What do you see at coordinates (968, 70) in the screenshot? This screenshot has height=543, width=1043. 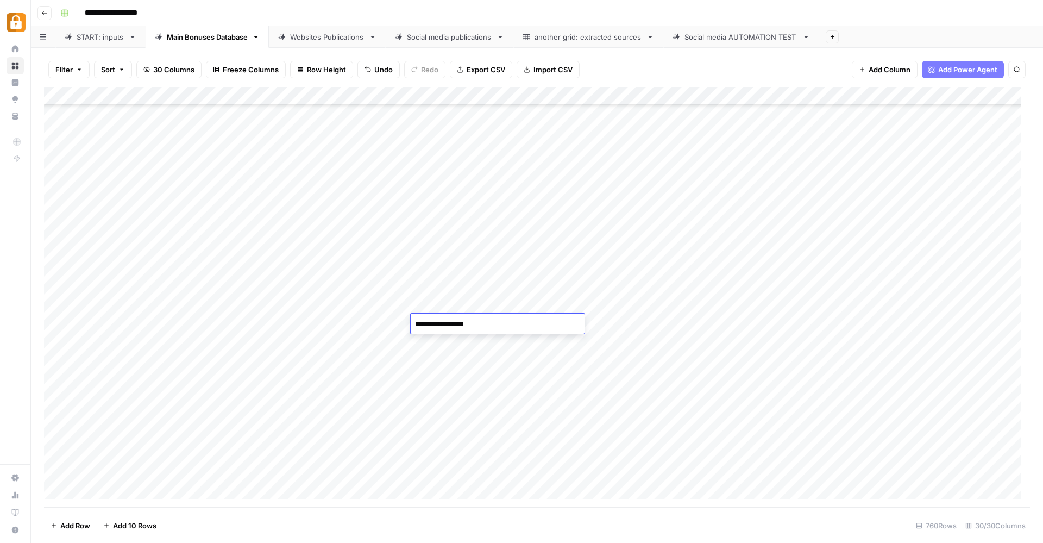 I see `span: Add Power Agent` at bounding box center [968, 70].